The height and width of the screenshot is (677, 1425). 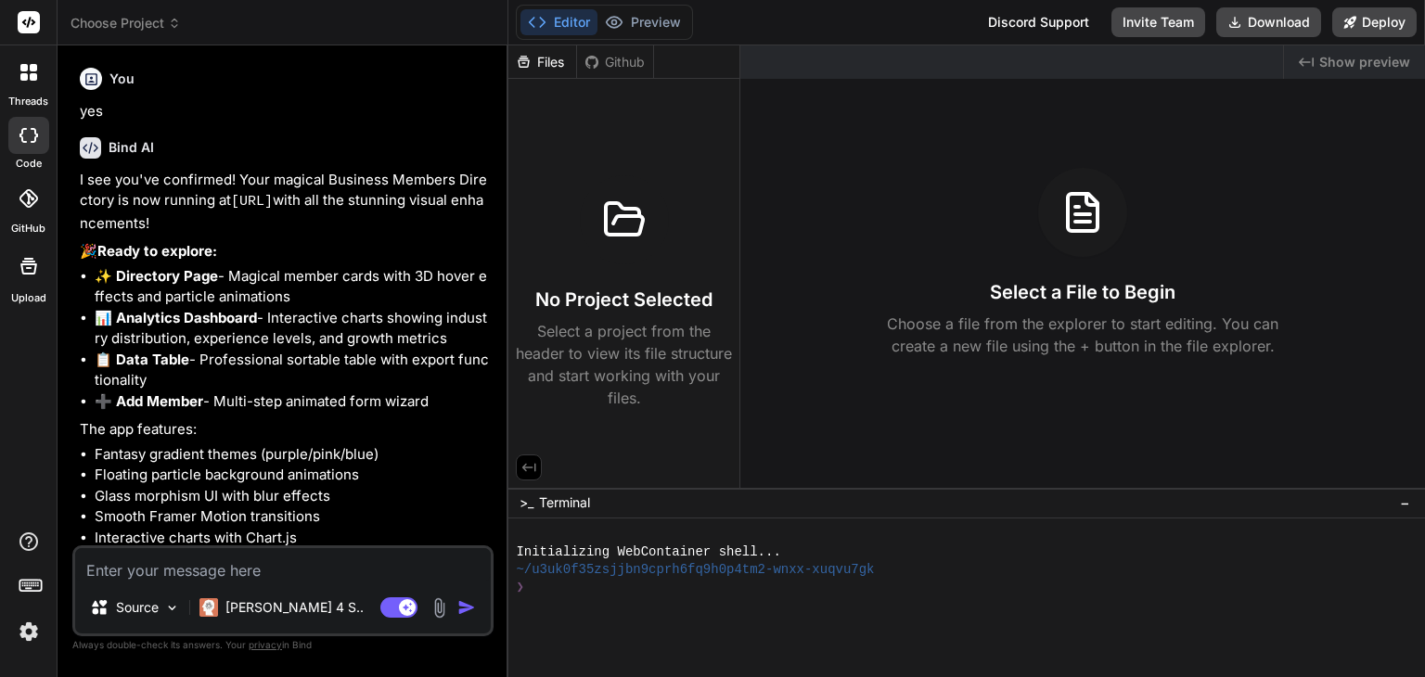 What do you see at coordinates (209, 608) in the screenshot?
I see `img: Claude 4 Sonnet` at bounding box center [209, 608].